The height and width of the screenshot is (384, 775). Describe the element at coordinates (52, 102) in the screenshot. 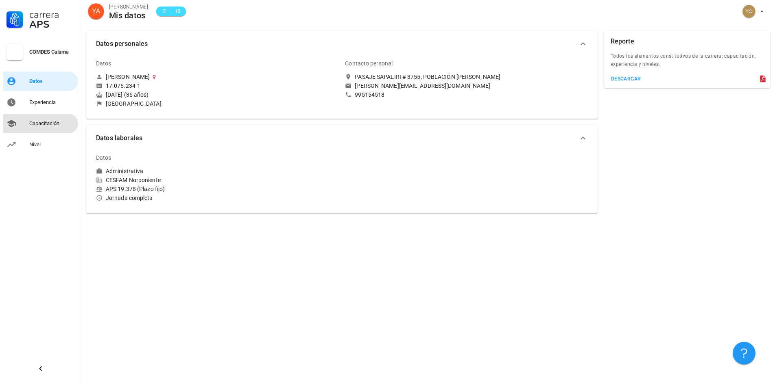

I see `div: Experiencia` at that location.